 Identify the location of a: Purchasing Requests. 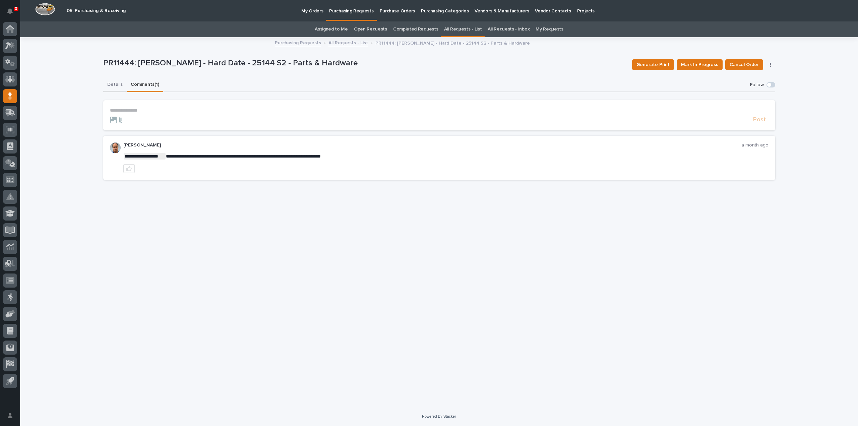
(298, 42).